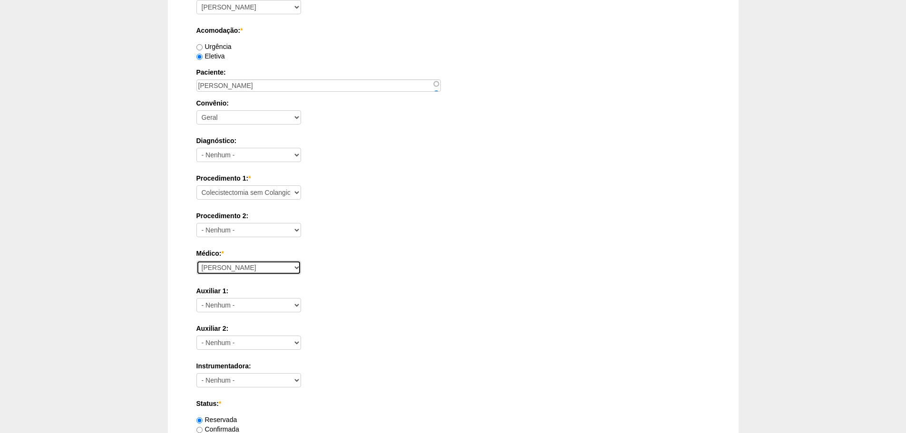 The width and height of the screenshot is (906, 433). What do you see at coordinates (453, 72) in the screenshot?
I see `label: Paciente:` at bounding box center [453, 72].